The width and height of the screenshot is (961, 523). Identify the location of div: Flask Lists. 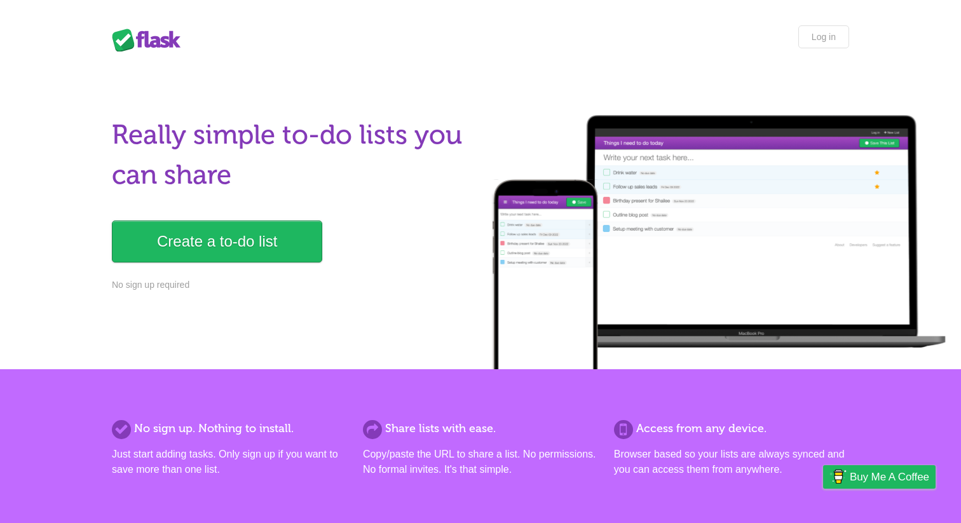
(150, 40).